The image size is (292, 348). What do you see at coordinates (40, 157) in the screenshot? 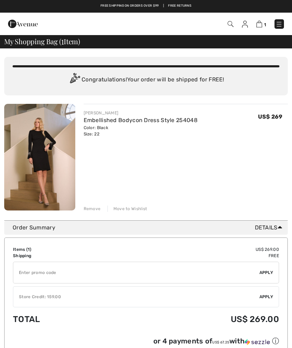
I see `img: Embellished Bodycon Dress Style 254048` at bounding box center [40, 157].